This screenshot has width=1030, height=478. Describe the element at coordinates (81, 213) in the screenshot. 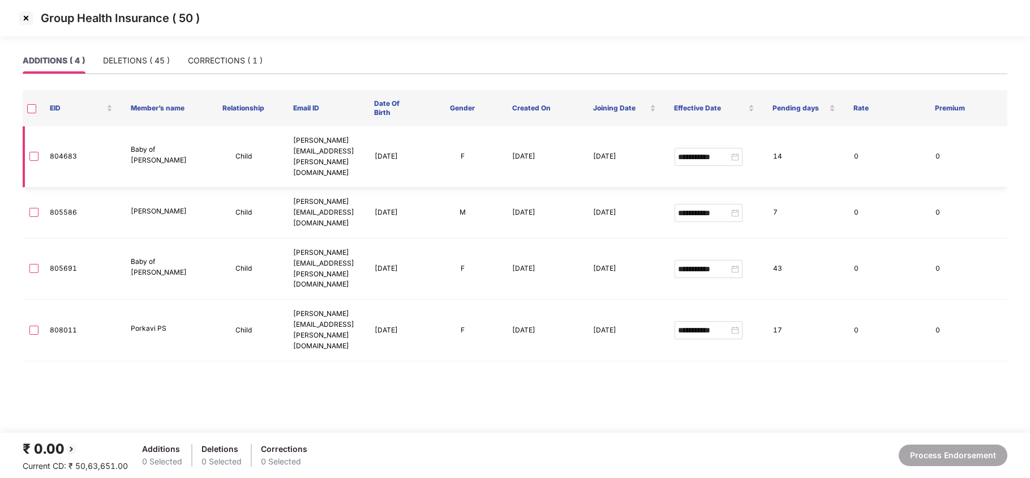

I see `td: 805586` at that location.